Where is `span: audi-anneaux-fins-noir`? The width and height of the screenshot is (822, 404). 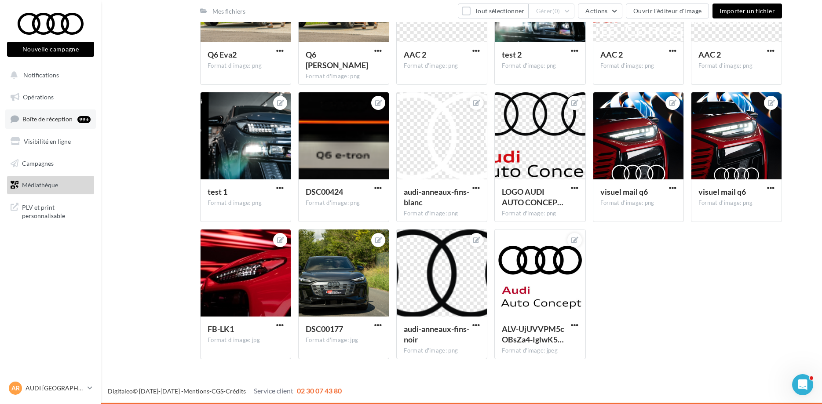
span: audi-anneaux-fins-noir is located at coordinates (436, 334).